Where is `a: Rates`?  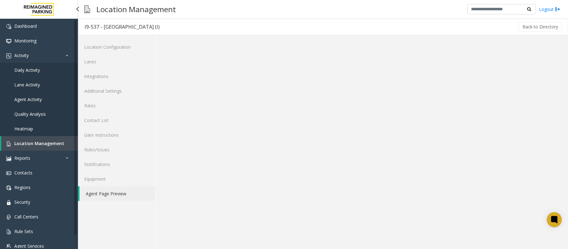 a: Rates is located at coordinates (117, 105).